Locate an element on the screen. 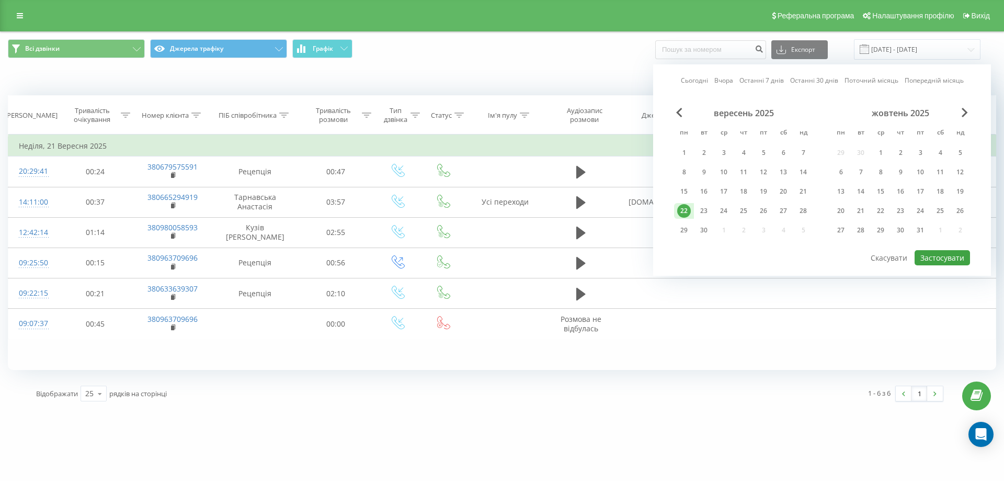 The image size is (1004, 481). div: 1 is located at coordinates (881, 153).